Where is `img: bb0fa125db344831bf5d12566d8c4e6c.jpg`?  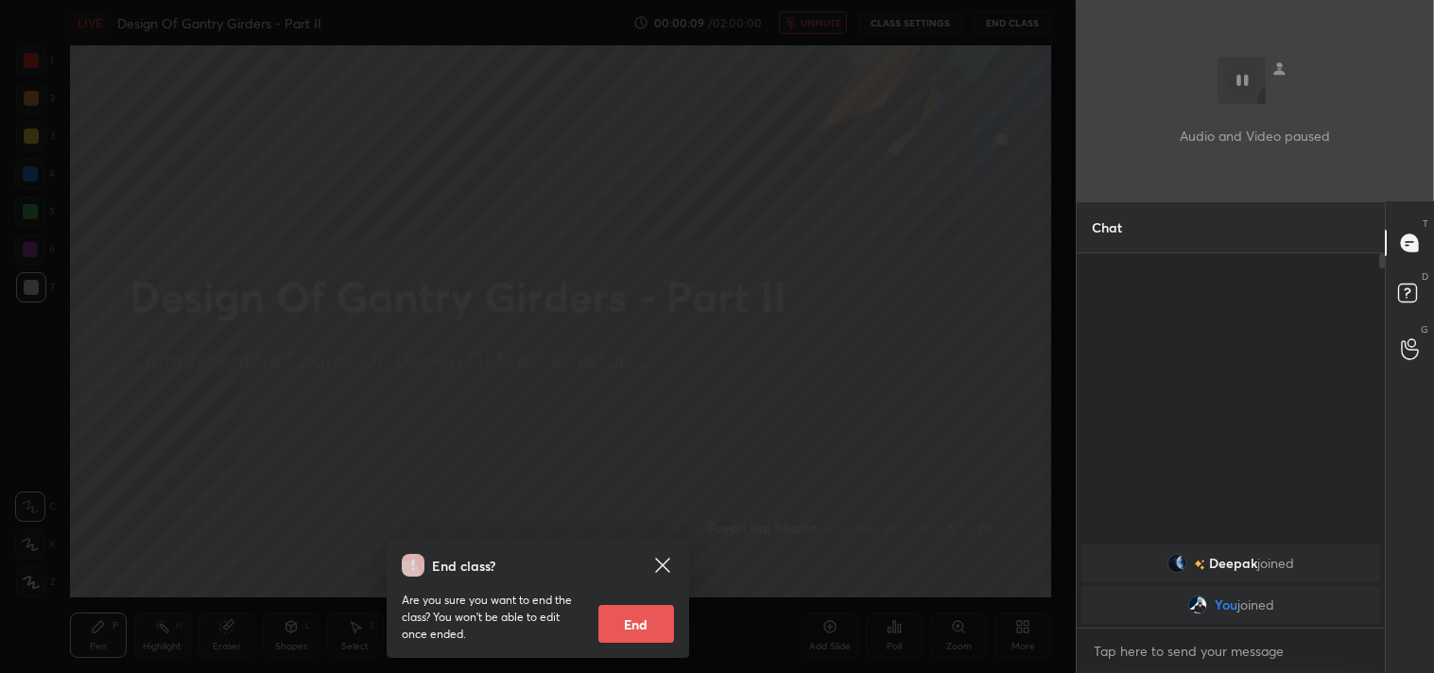
img: bb0fa125db344831bf5d12566d8c4e6c.jpg is located at coordinates (1197, 605).